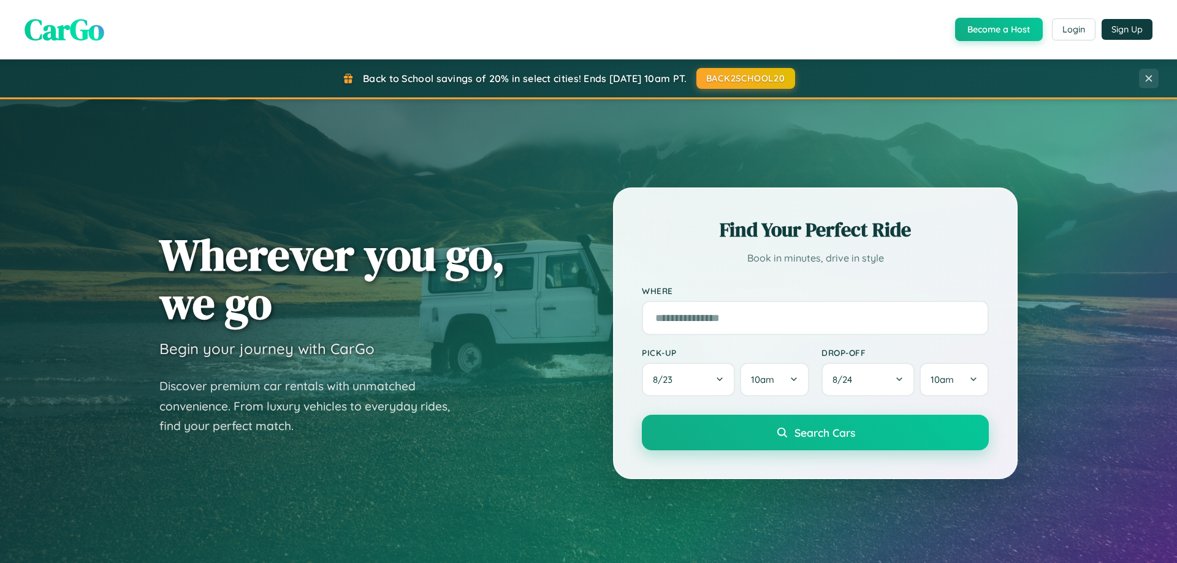 This screenshot has width=1177, height=563. Describe the element at coordinates (332, 279) in the screenshot. I see `h1: Wherever you go, we go` at that location.